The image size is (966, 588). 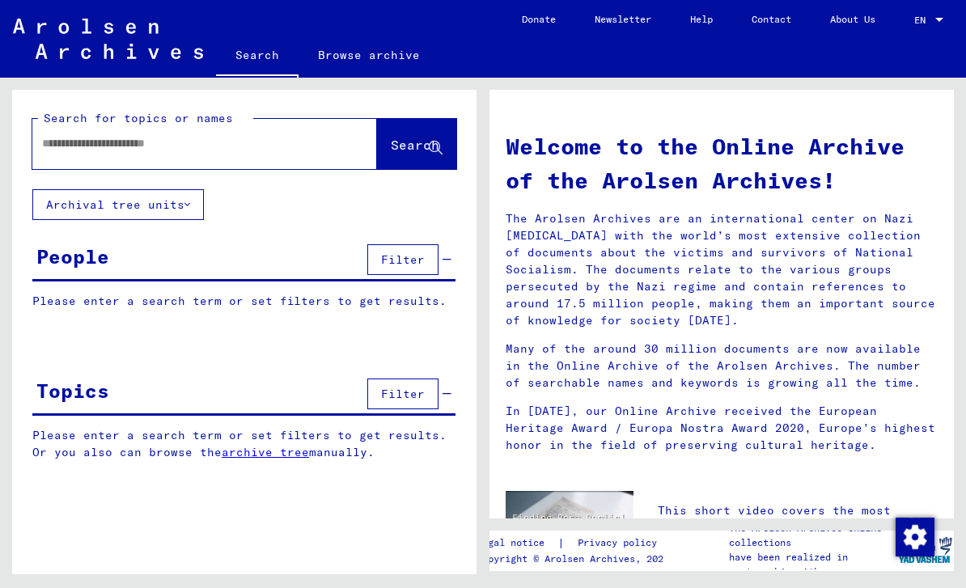 I want to click on span: EN, so click(x=923, y=20).